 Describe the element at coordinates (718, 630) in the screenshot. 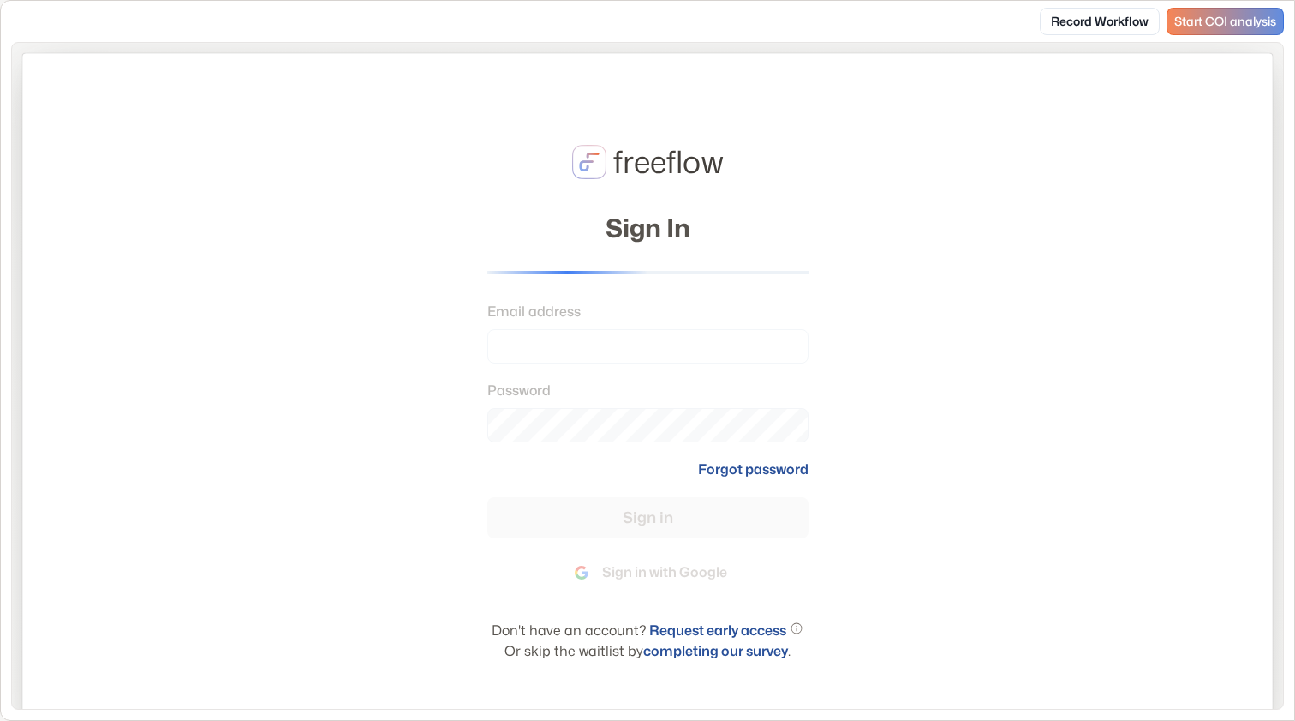

I see `a: Request early access` at that location.